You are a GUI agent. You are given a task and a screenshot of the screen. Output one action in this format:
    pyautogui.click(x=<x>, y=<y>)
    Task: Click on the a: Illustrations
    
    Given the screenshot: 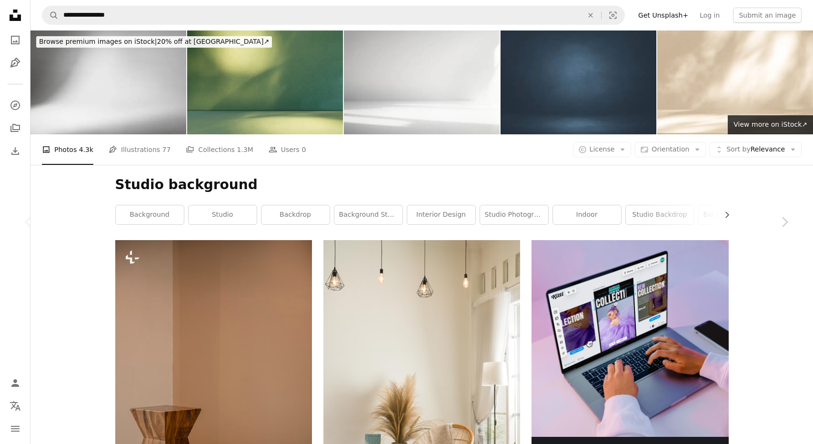 What is the action you would take?
    pyautogui.click(x=15, y=63)
    